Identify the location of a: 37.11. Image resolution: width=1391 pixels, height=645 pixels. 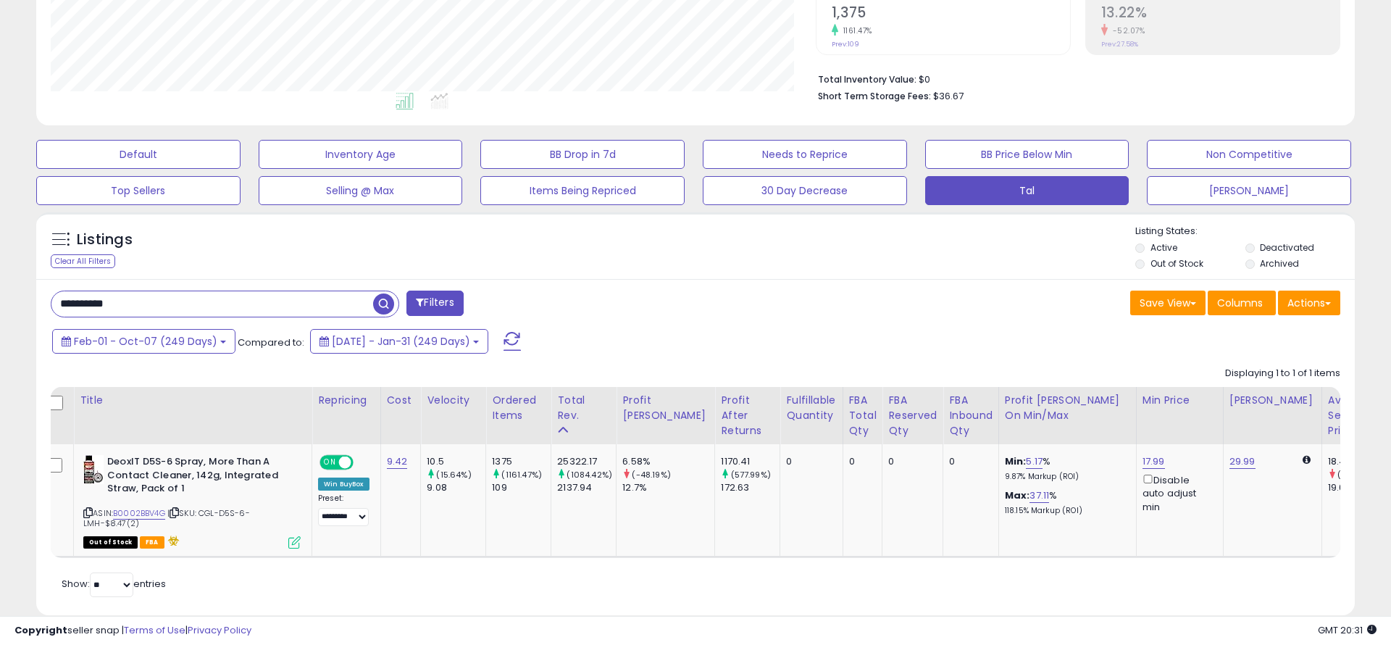
(1039, 496).